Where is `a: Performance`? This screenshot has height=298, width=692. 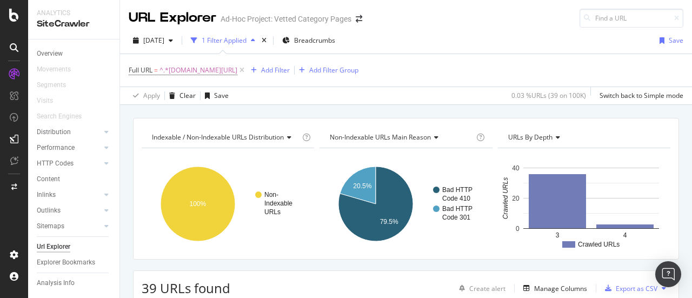 a: Performance is located at coordinates (69, 148).